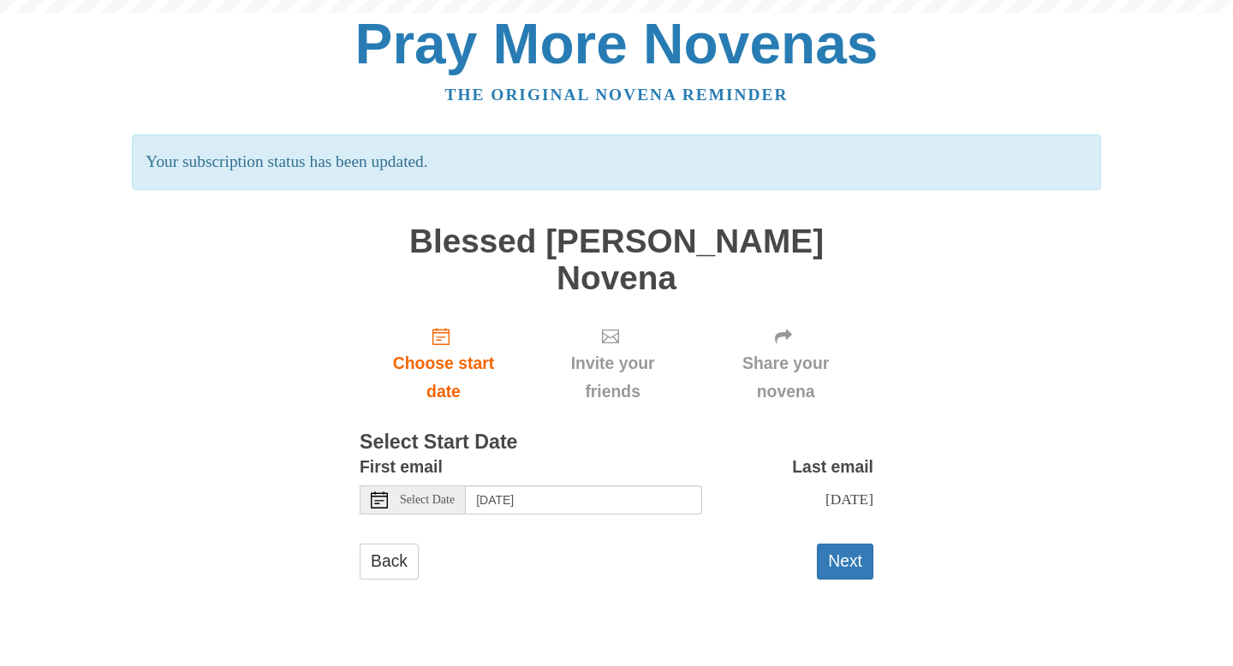 The height and width of the screenshot is (666, 1233). Describe the element at coordinates (444, 378) in the screenshot. I see `span: Choose start date` at that location.